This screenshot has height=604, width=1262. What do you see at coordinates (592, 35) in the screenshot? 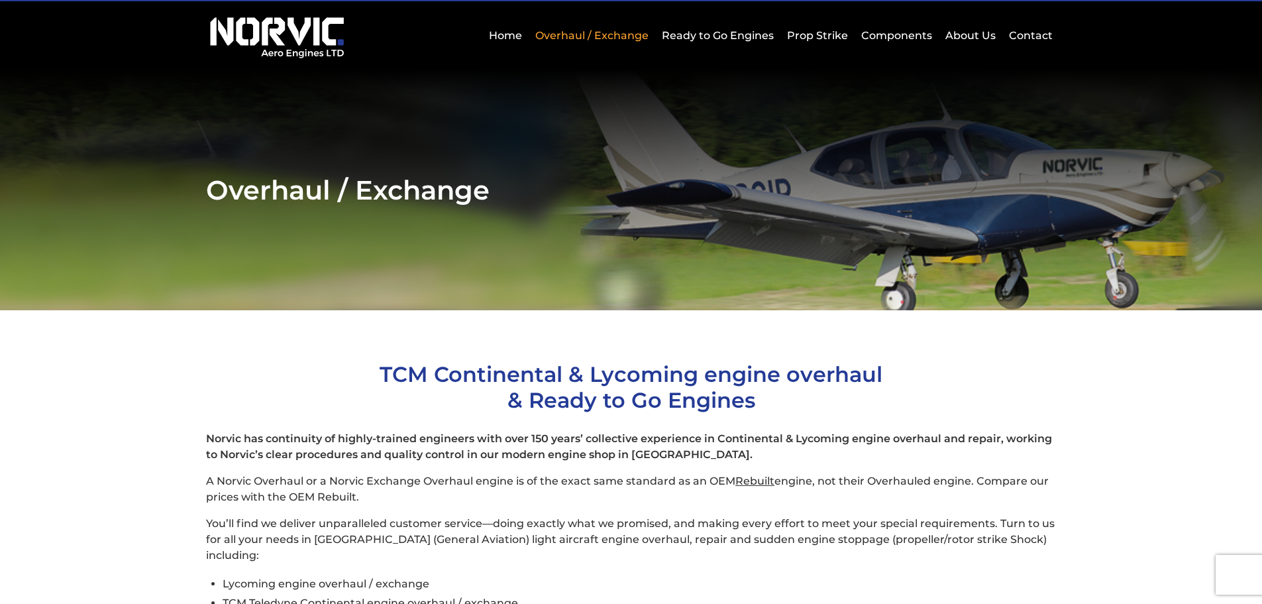
I see `a: Overhaul / Exchange` at bounding box center [592, 35].